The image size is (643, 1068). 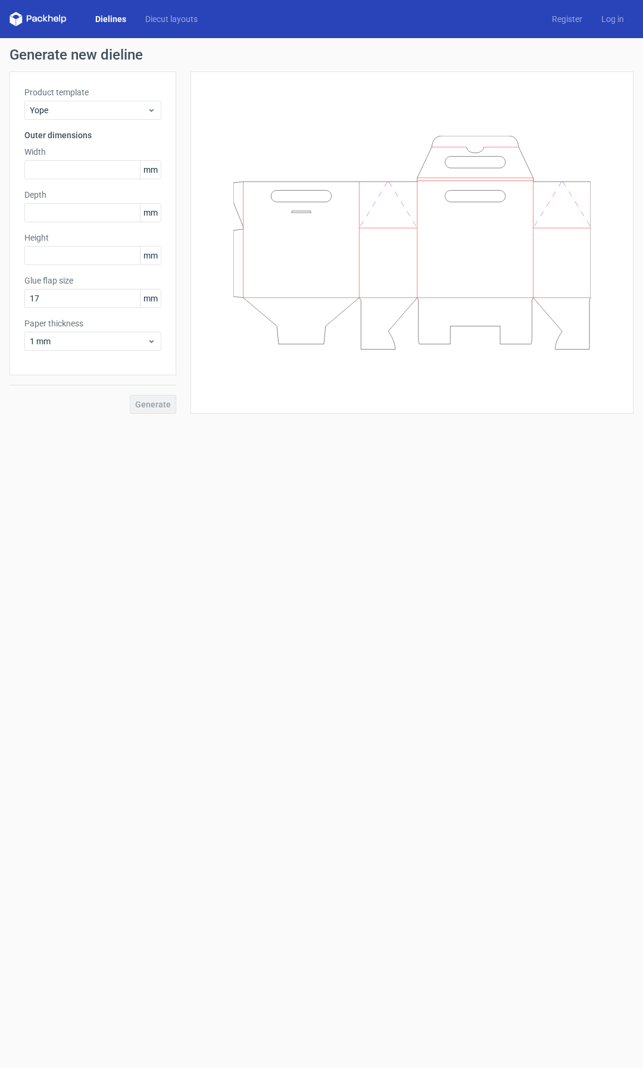 I want to click on a: Dielines, so click(x=111, y=19).